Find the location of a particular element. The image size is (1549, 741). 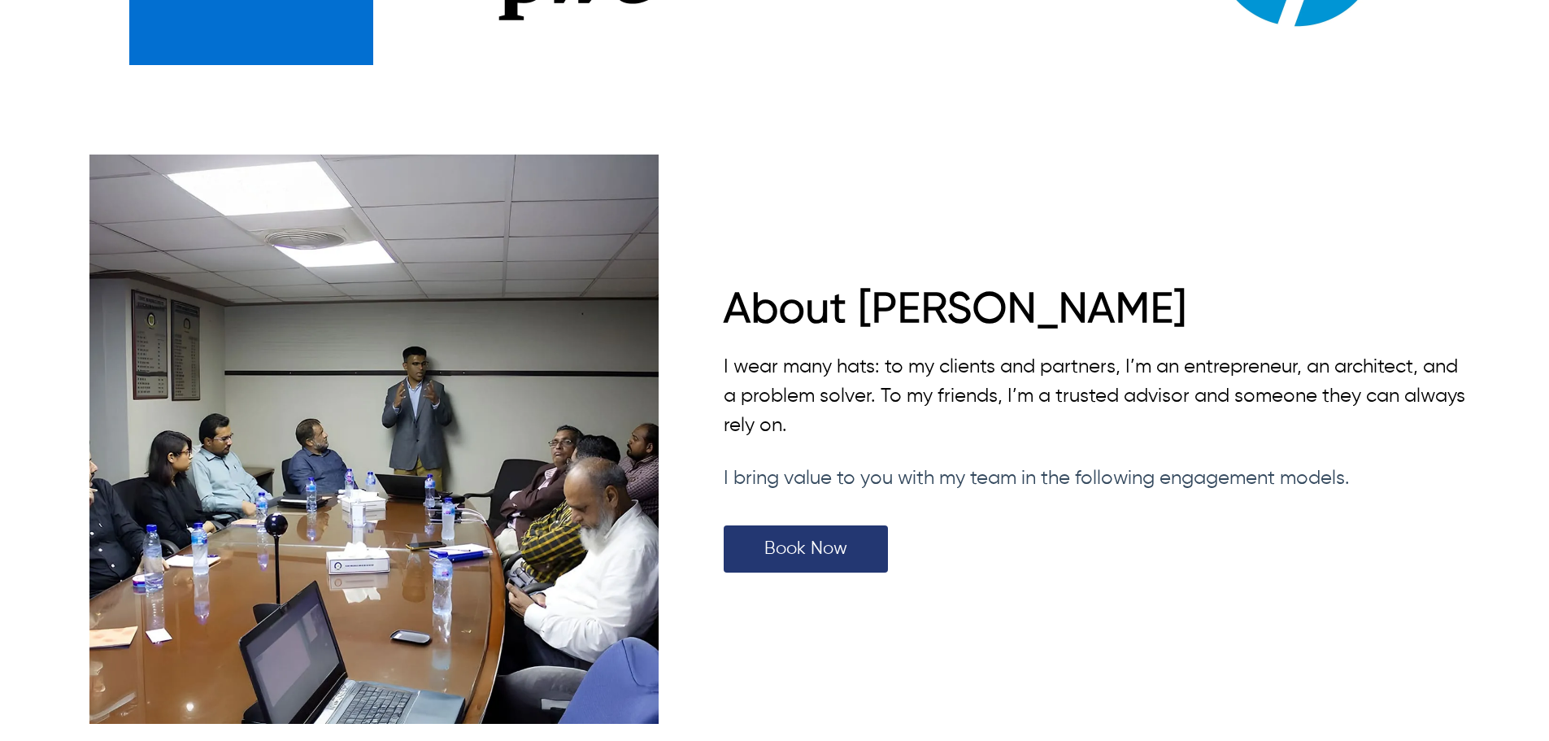

a: about-ahmad is located at coordinates (374, 439).